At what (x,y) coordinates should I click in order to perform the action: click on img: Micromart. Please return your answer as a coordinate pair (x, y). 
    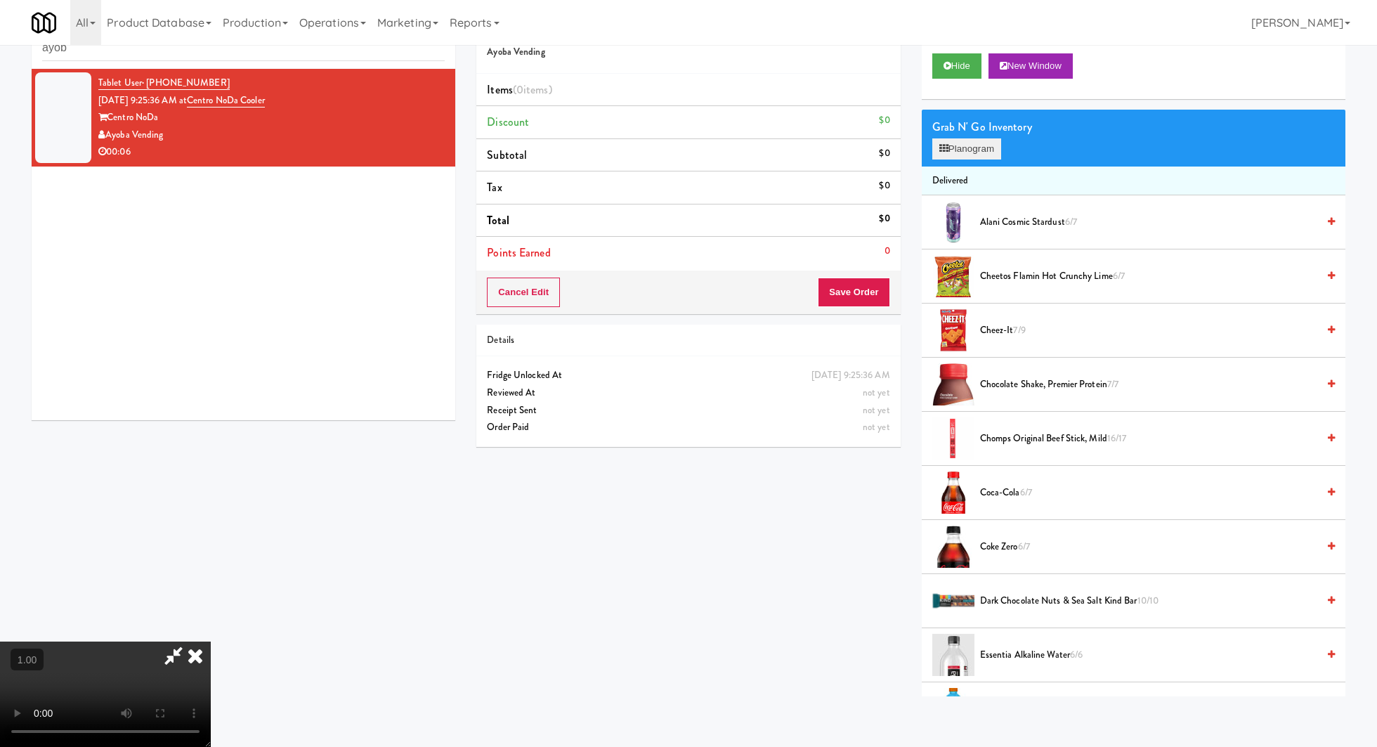
    Looking at the image, I should click on (44, 22).